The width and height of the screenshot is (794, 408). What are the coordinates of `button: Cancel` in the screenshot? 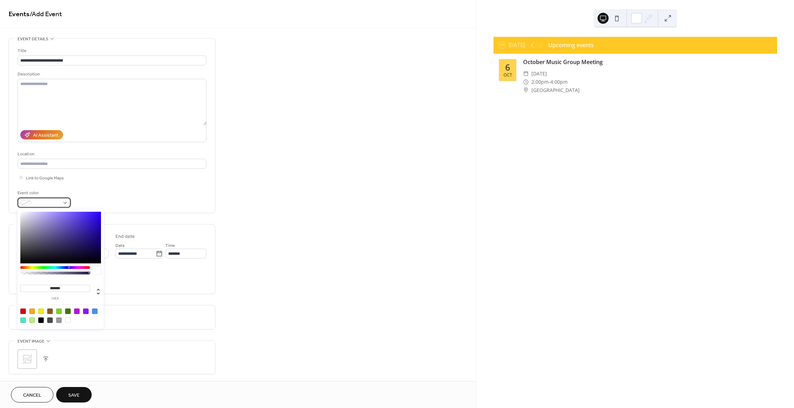 It's located at (32, 395).